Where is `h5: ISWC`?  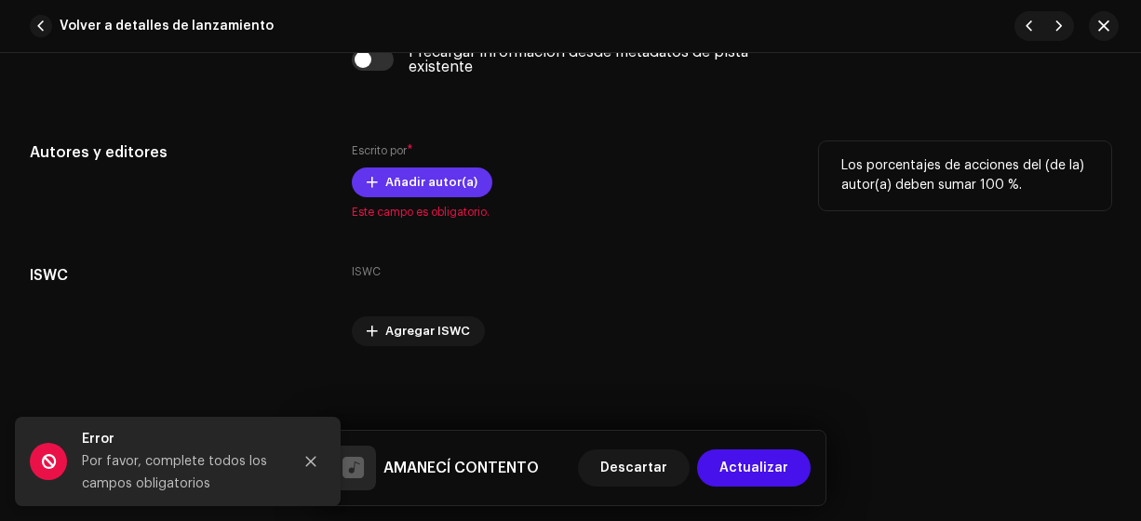 h5: ISWC is located at coordinates (176, 275).